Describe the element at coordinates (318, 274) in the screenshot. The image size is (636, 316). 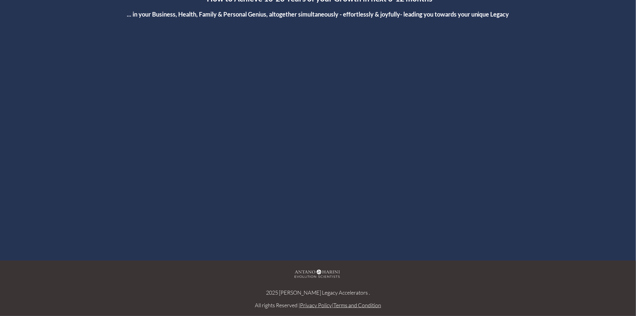
I see `img: A&H_Ev png` at that location.